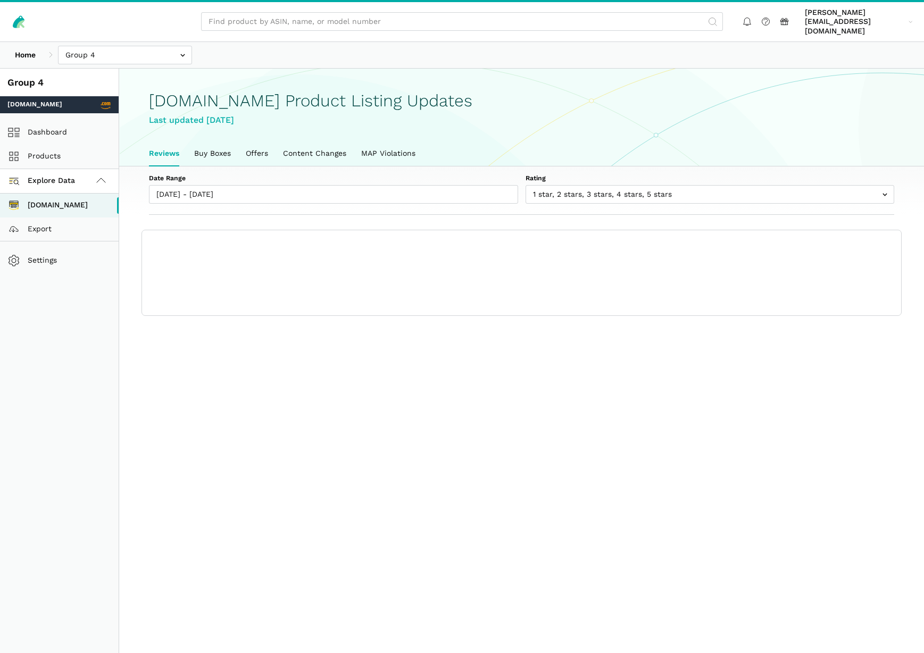 The width and height of the screenshot is (924, 653). Describe the element at coordinates (164, 154) in the screenshot. I see `a: Reviews` at that location.